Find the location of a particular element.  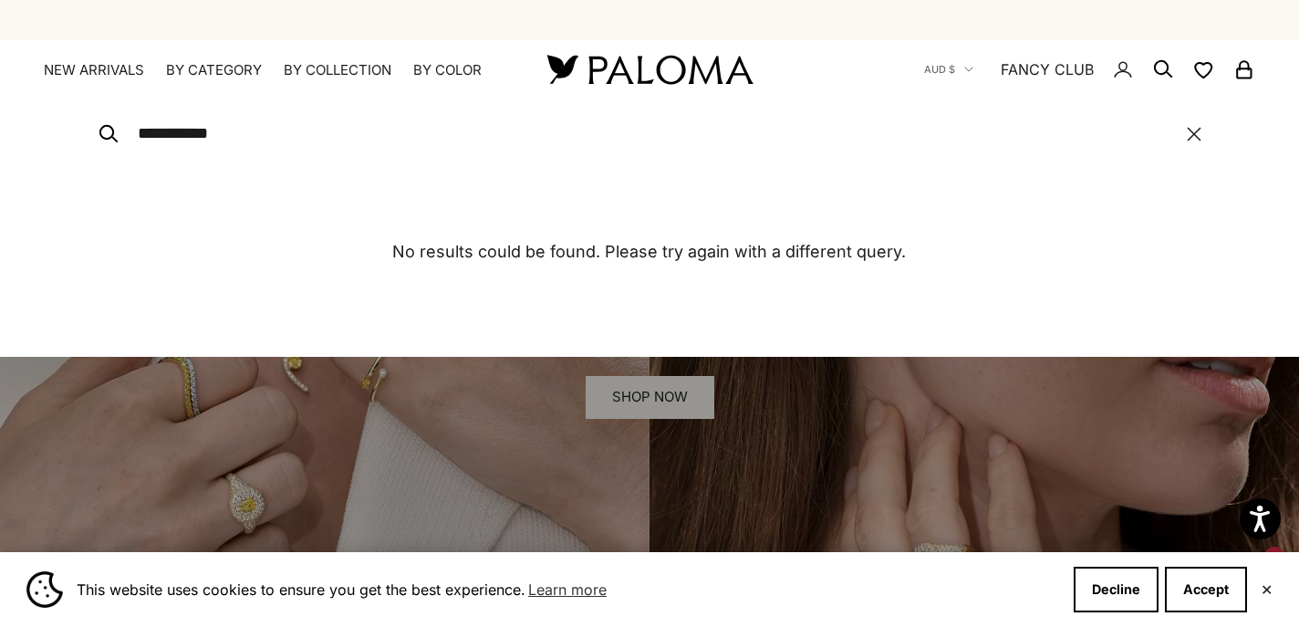

a: Learn more is located at coordinates (567, 589).